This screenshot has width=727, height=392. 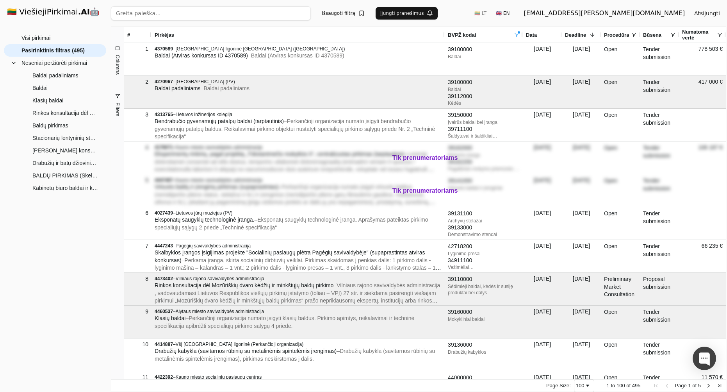 I want to click on span: Lietuvos jūrų muziejus (PV), so click(x=204, y=213).